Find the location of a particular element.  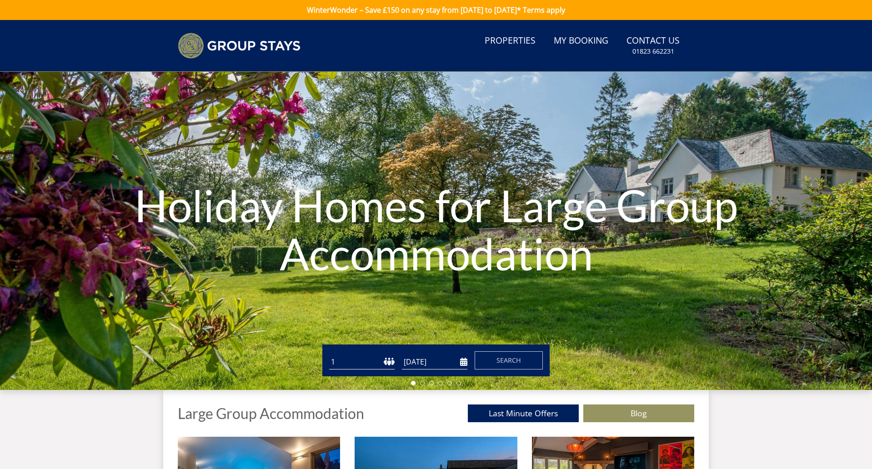

a: Last Minute Offers is located at coordinates (523, 413).